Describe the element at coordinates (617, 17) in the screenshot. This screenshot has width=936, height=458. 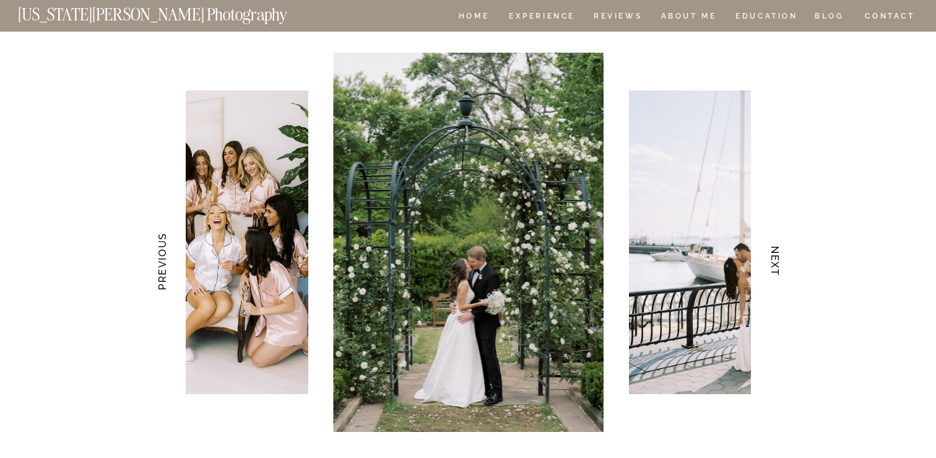
I see `a: REVIEWS` at that location.